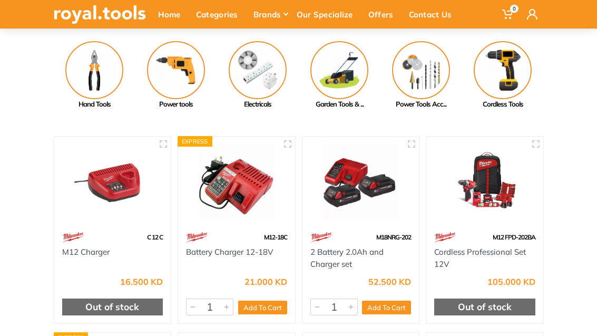  Describe the element at coordinates (339, 75) in the screenshot. I see `a: Garden Tools & ...` at that location.